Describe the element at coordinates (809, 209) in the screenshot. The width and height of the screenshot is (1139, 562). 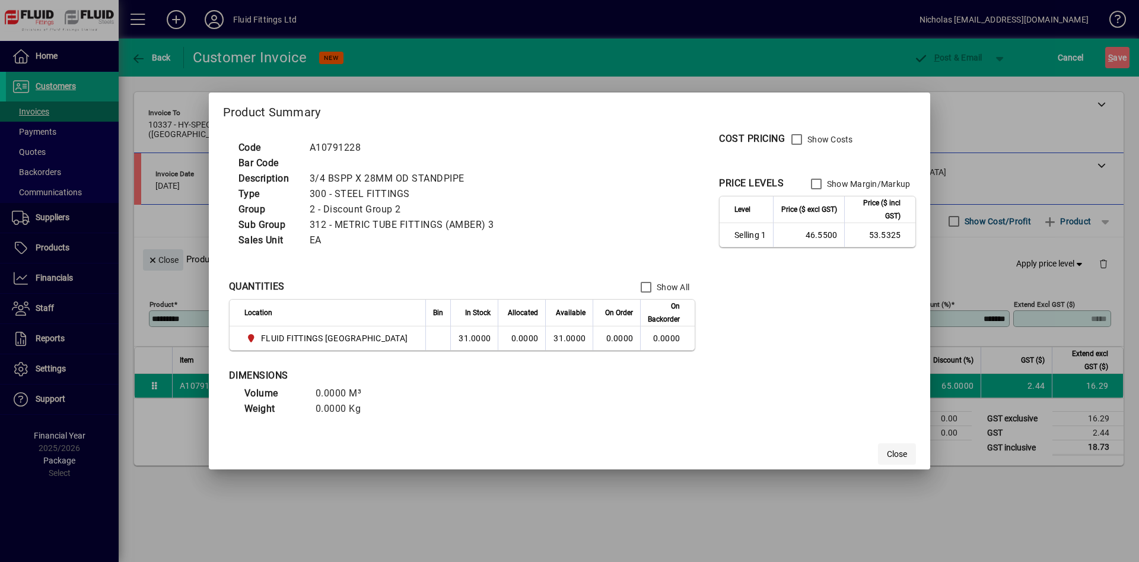
I see `span: Price ($ excl GST)` at that location.